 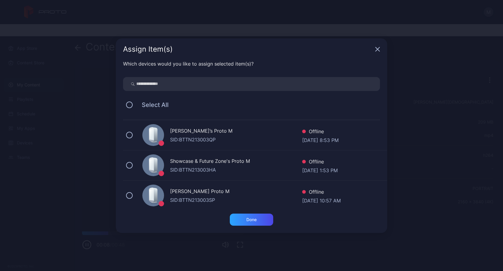 What do you see at coordinates (252, 219) in the screenshot?
I see `div: Done` at bounding box center [252, 219].